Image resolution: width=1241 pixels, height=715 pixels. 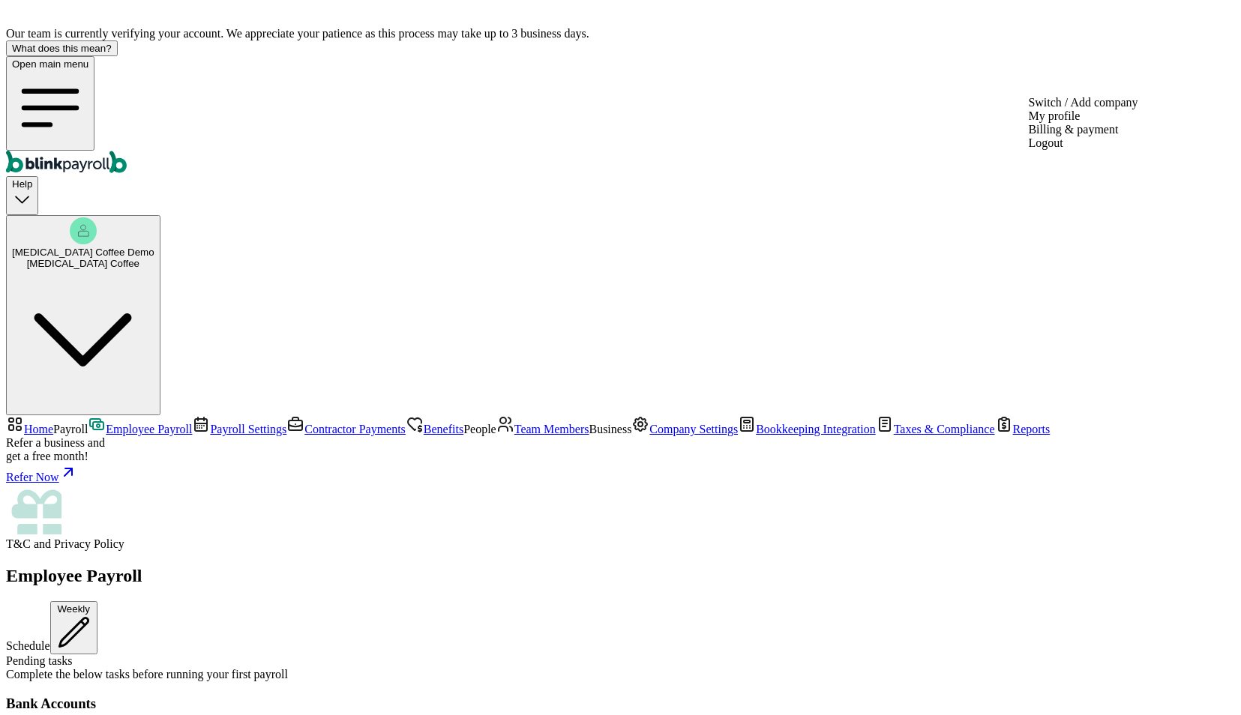 What do you see at coordinates (1083, 143) in the screenshot?
I see `div: Logout` at bounding box center [1083, 143].